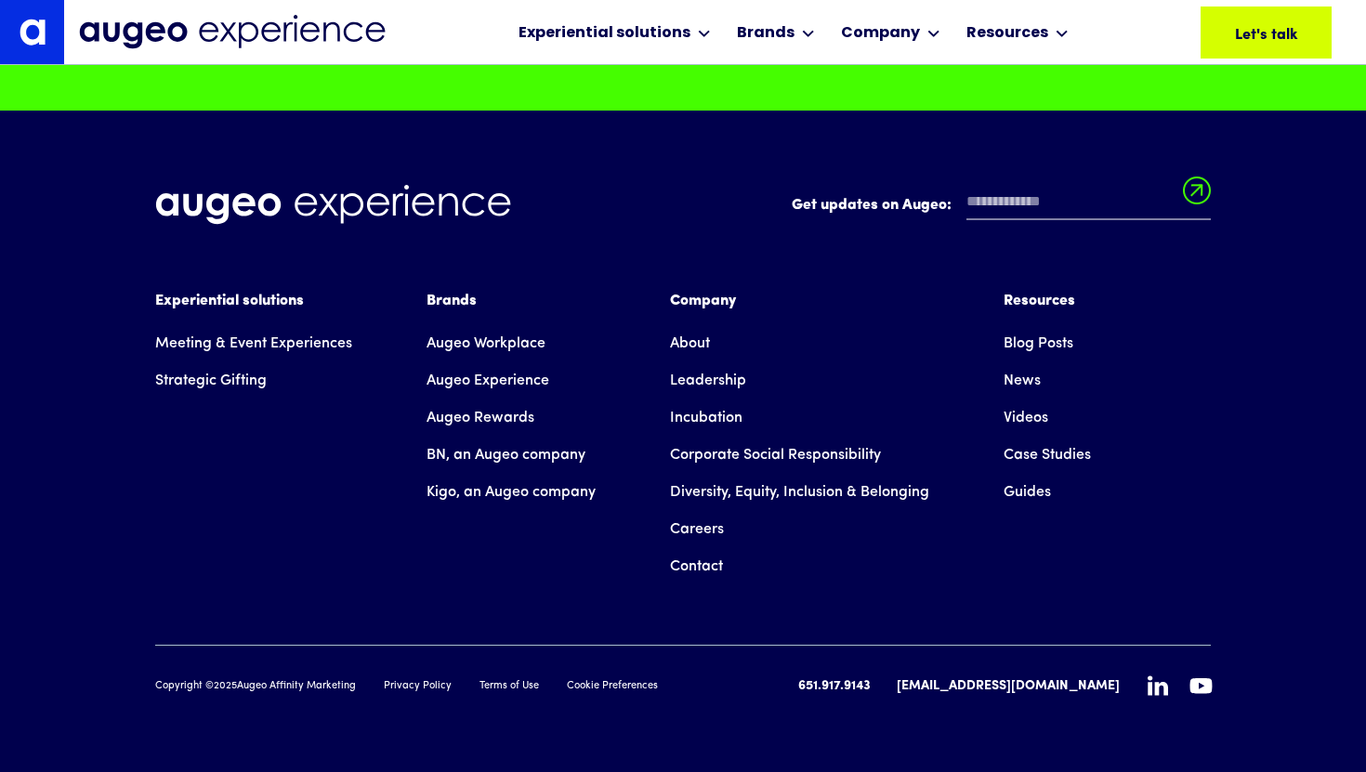 This screenshot has width=1366, height=772. What do you see at coordinates (775, 455) in the screenshot?
I see `a: Corporate Social Responsibility` at bounding box center [775, 455].